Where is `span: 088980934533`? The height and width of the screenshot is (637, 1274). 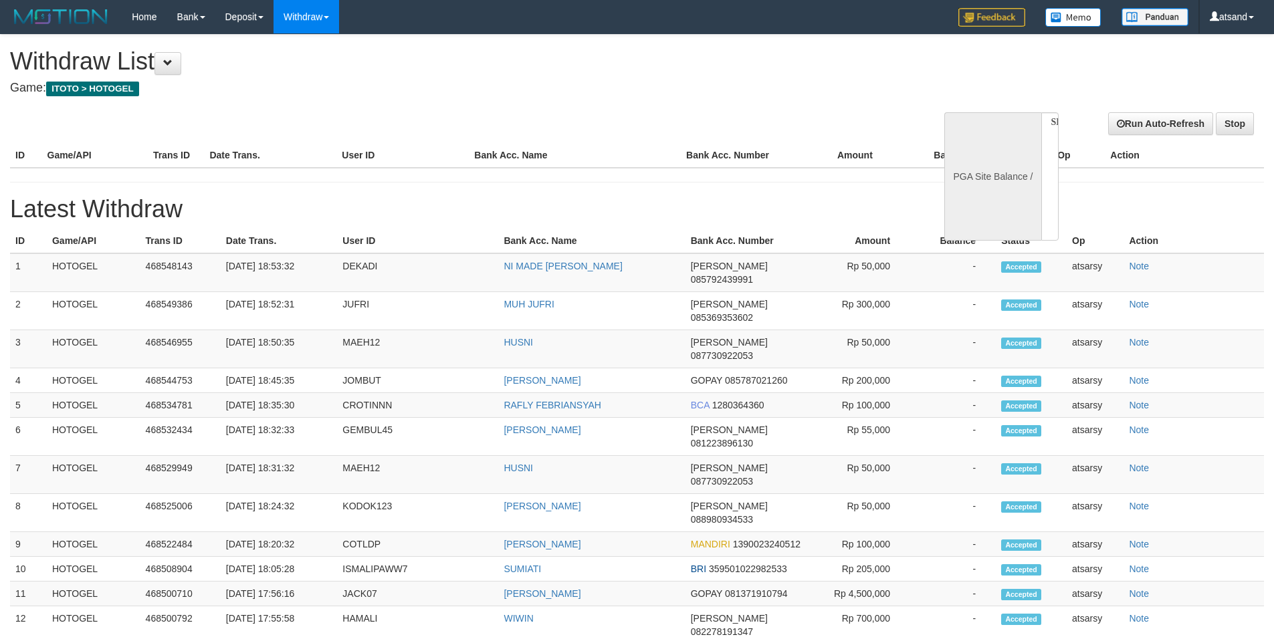 span: 088980934533 is located at coordinates (722, 520).